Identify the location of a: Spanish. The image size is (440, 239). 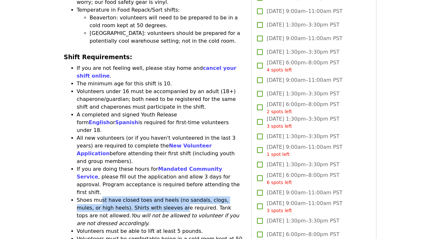
(127, 122).